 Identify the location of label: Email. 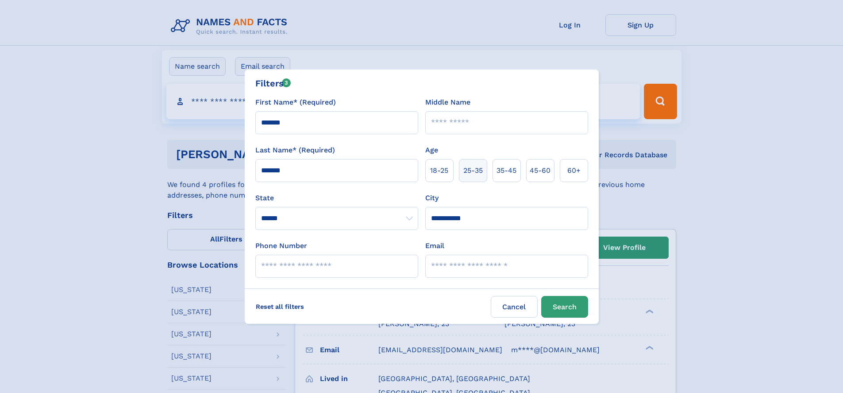
(435, 246).